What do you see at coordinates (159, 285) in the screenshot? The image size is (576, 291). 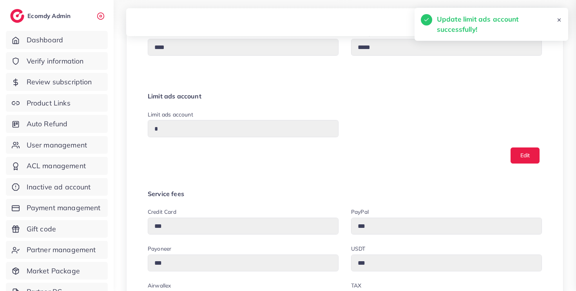 I see `label: Airwallex` at bounding box center [159, 285].